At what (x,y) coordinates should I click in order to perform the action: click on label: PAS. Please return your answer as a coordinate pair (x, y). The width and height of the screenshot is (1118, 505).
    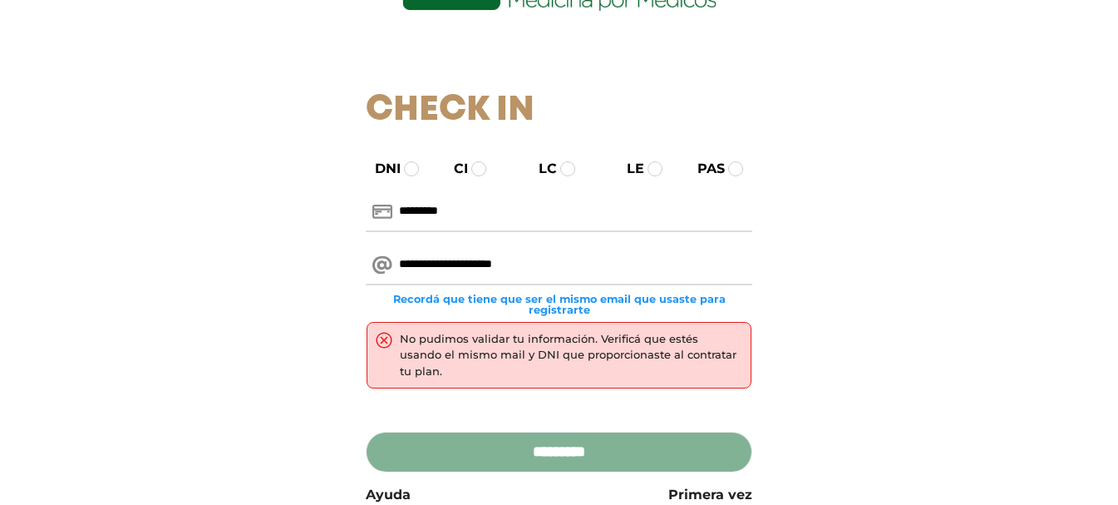
    Looking at the image, I should click on (703, 169).